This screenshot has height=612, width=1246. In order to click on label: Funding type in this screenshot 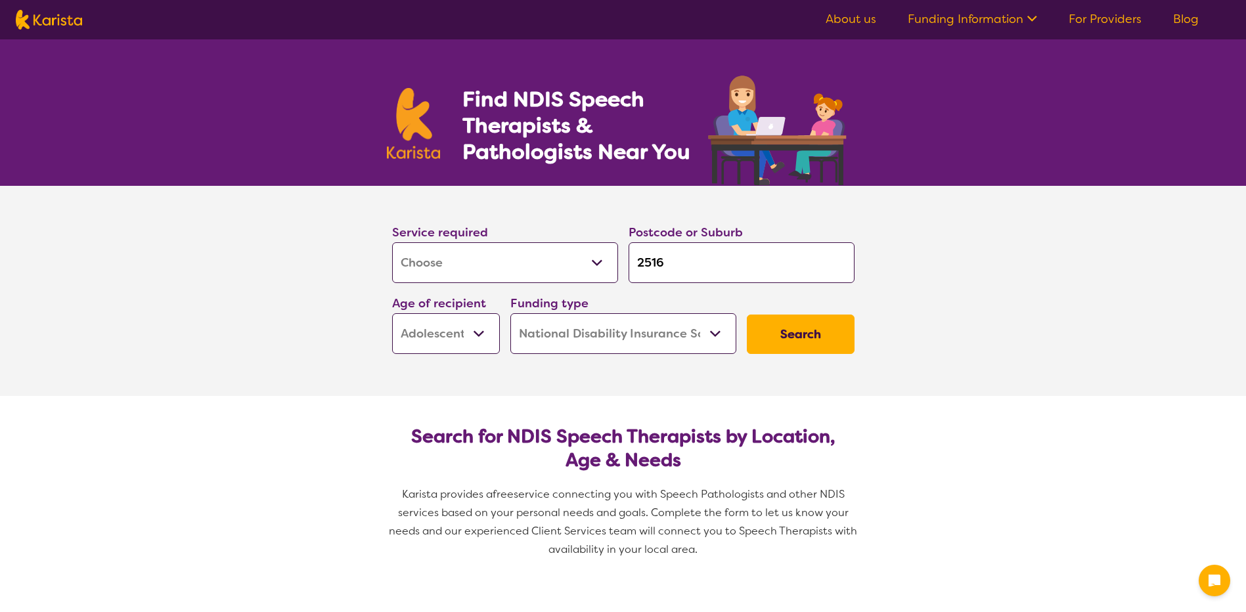, I will do `click(549, 303)`.